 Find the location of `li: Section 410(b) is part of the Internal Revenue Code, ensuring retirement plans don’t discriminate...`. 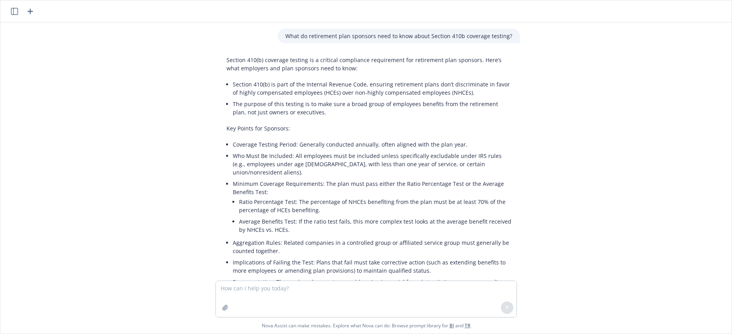

li: Section 410(b) is part of the Internal Revenue Code, ensuring retirement plans don’t discriminate... is located at coordinates (373, 88).